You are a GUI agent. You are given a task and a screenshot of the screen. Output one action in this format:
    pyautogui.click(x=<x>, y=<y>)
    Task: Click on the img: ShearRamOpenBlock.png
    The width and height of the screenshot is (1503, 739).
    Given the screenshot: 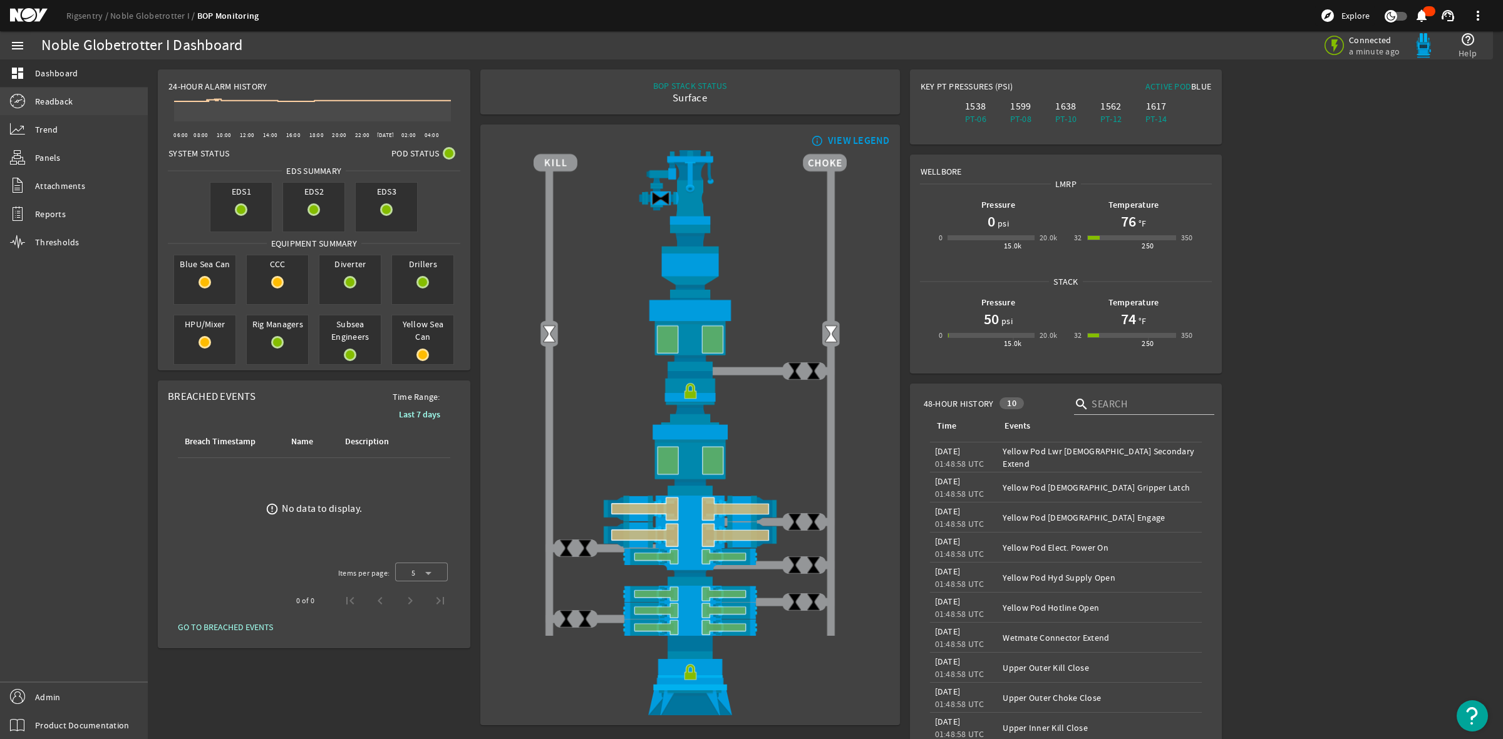 What is the action you would take?
    pyautogui.click(x=690, y=535)
    